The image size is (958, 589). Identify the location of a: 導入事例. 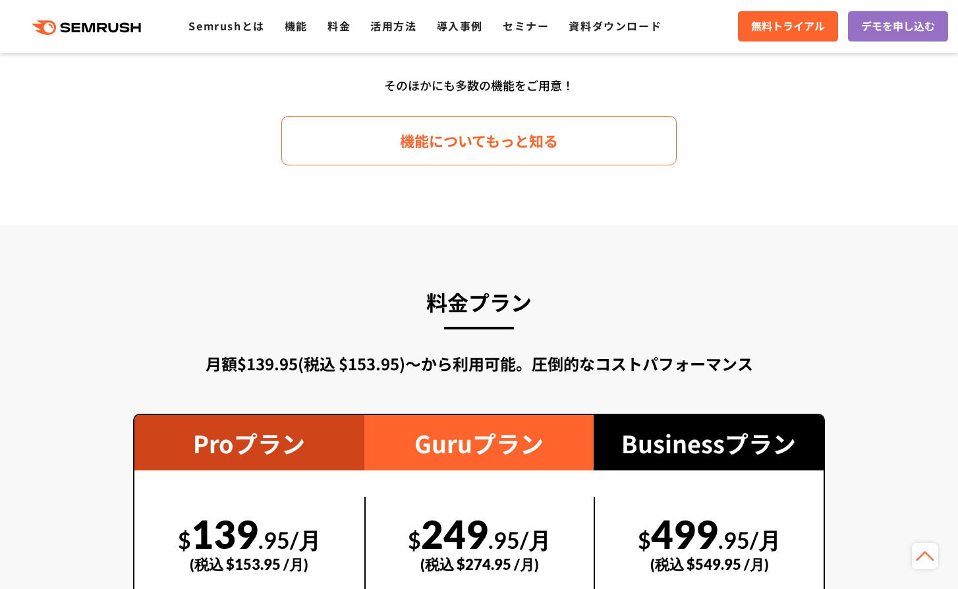
(460, 26).